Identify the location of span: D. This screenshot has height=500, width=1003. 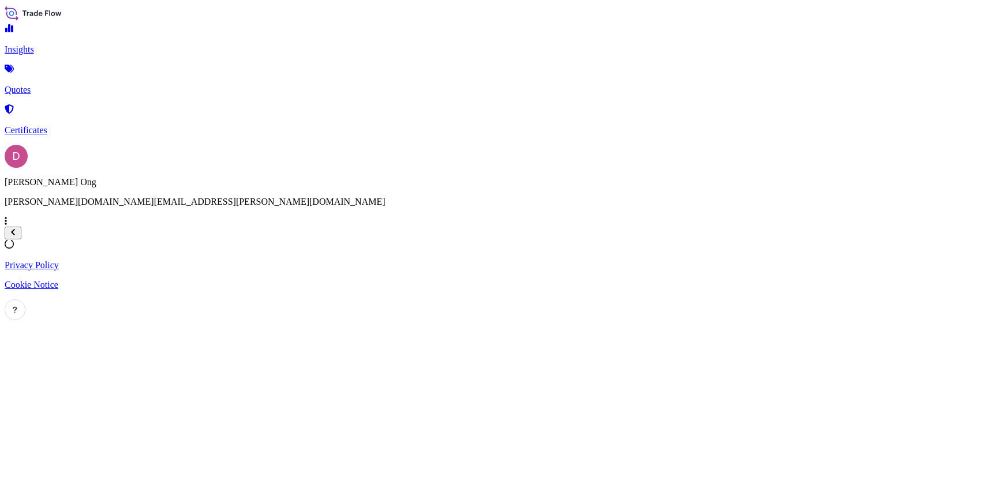
(16, 156).